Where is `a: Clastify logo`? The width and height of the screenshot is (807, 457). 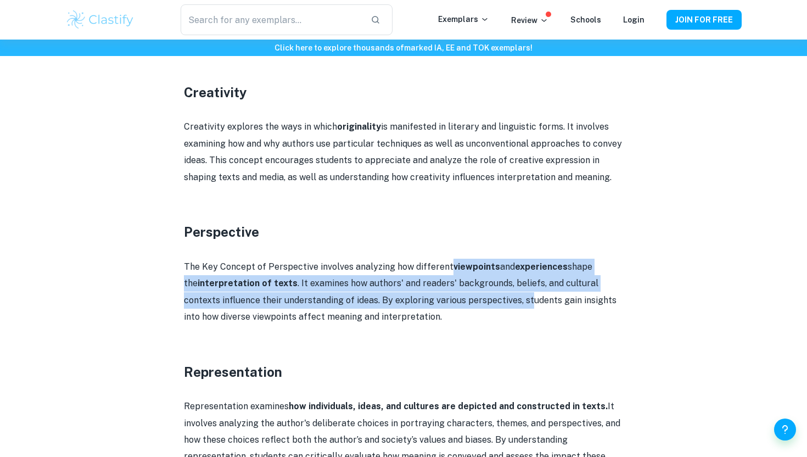 a: Clastify logo is located at coordinates (100, 20).